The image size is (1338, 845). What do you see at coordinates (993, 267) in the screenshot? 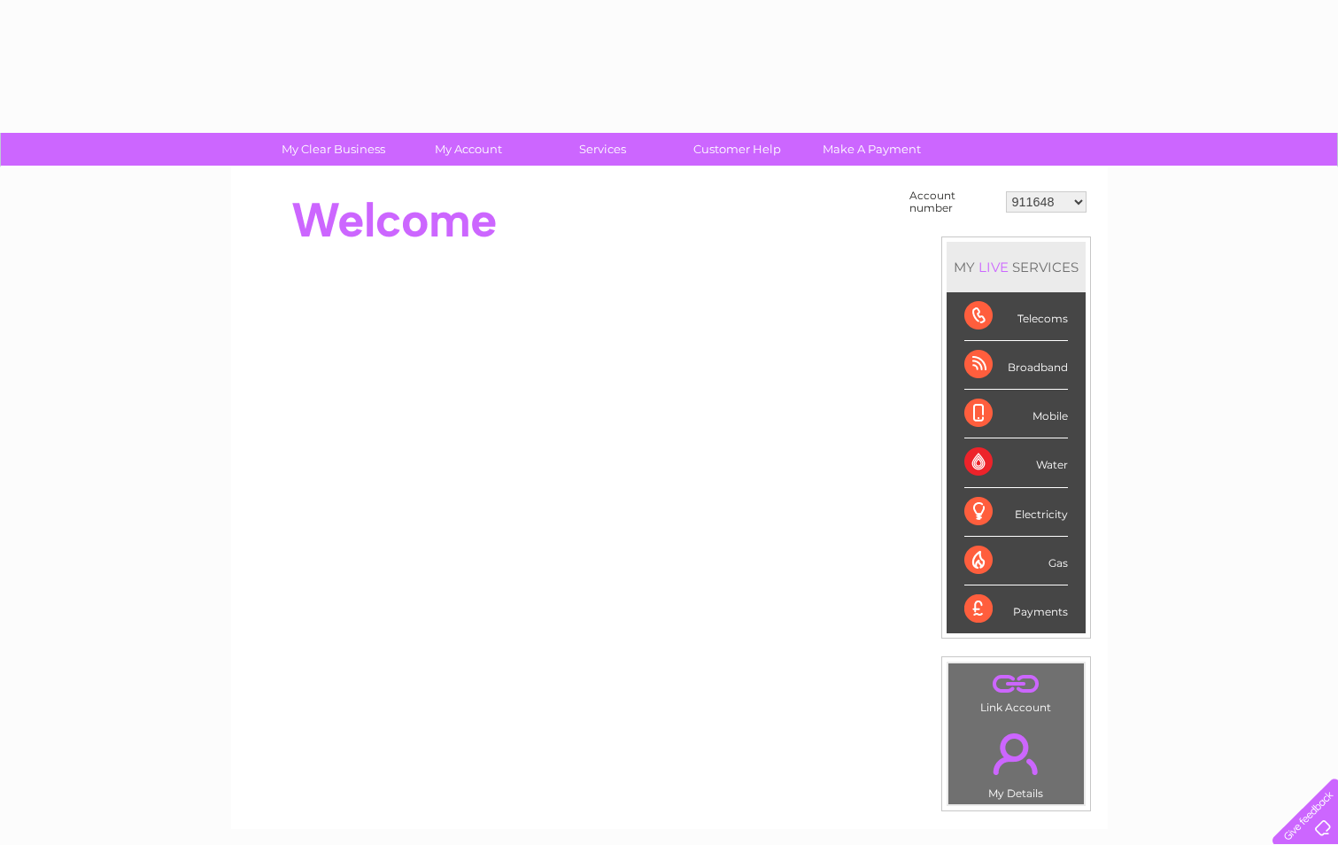
I see `div: LIVE` at bounding box center [993, 267].